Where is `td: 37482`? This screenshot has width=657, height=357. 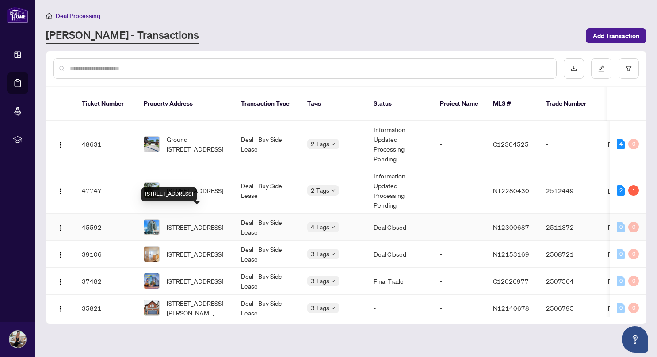
td: 37482 is located at coordinates (106, 281).